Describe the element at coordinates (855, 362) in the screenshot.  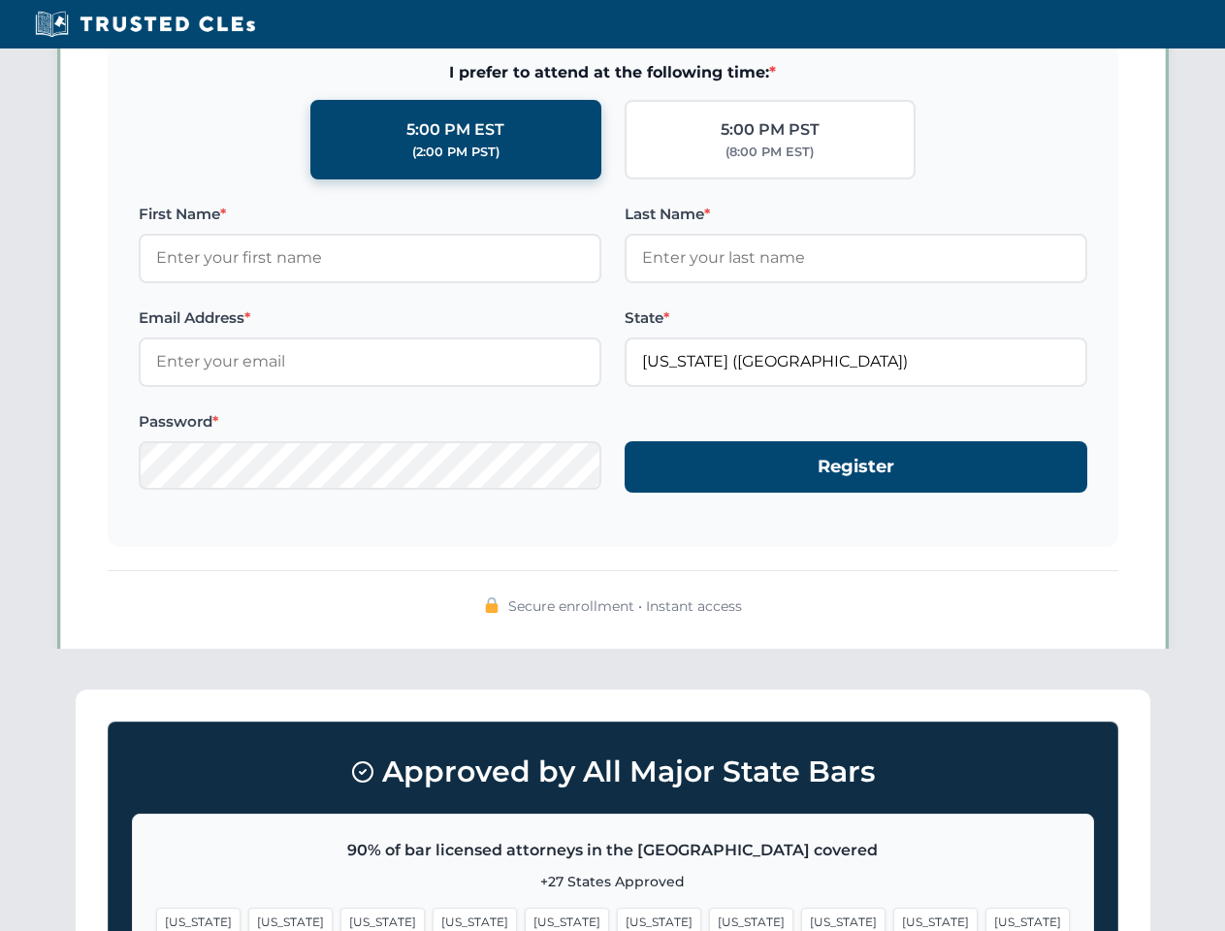
I see `input: Florida (FL)` at that location.